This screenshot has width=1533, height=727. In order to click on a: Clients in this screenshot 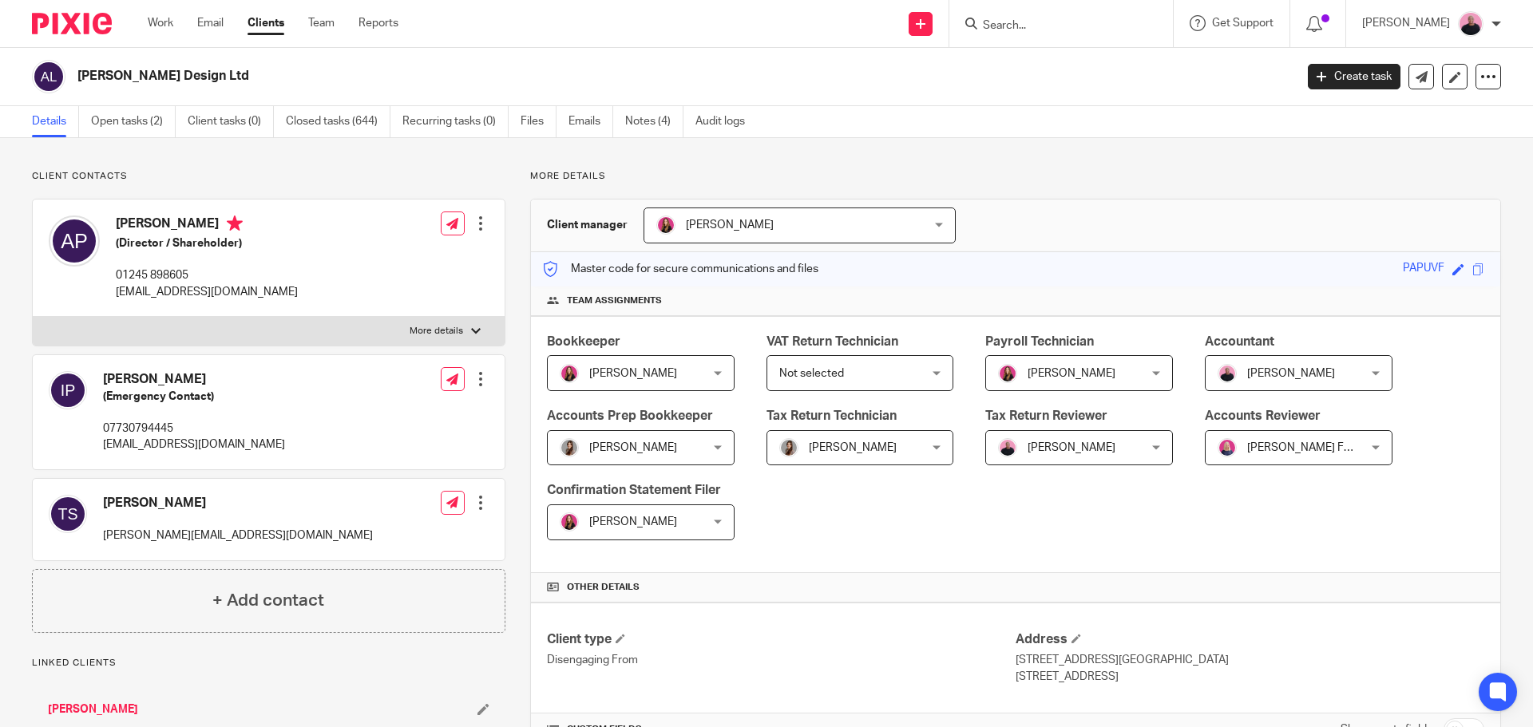, I will do `click(266, 23)`.